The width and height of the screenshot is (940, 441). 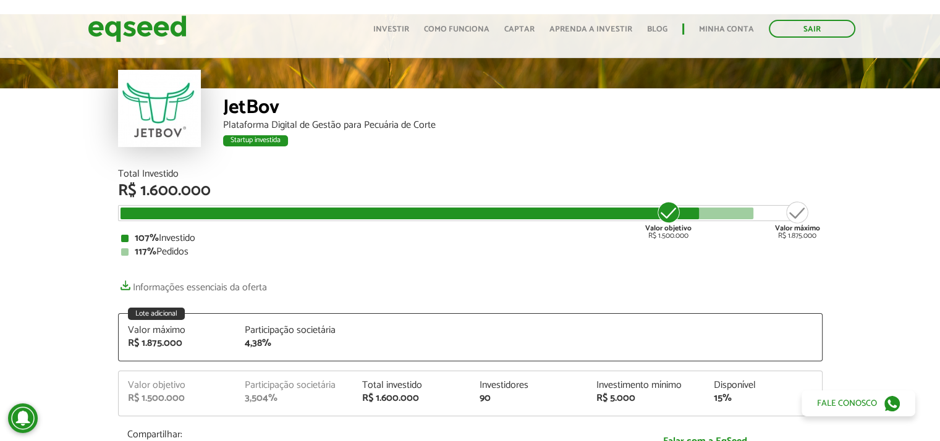 I want to click on a: Informações essenciais da oferta, so click(x=192, y=284).